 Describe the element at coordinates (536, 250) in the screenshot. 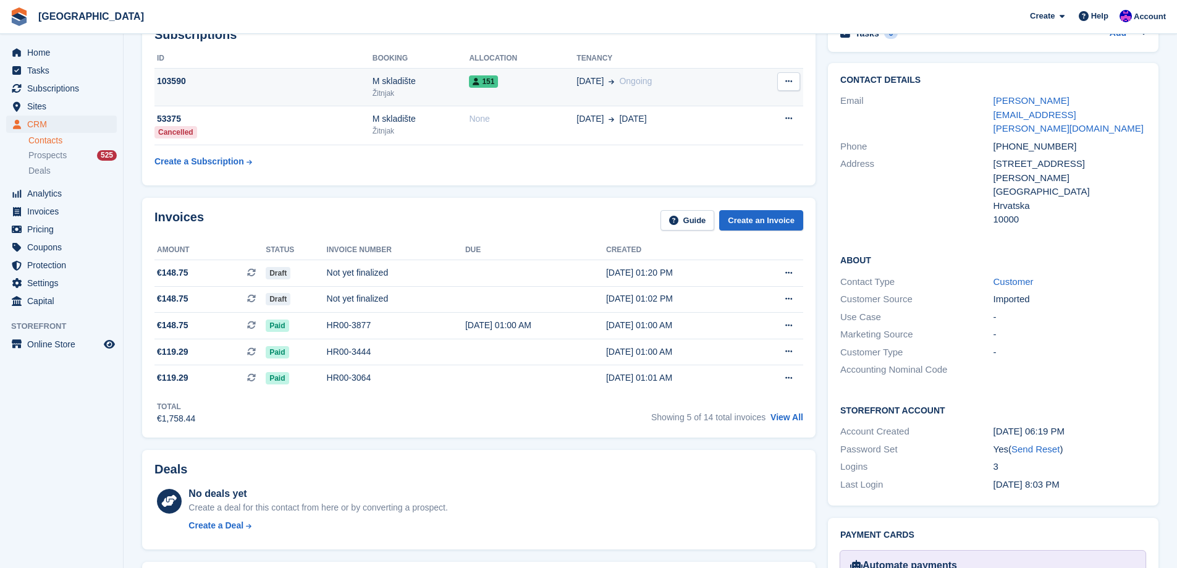

I see `th: Due` at that location.